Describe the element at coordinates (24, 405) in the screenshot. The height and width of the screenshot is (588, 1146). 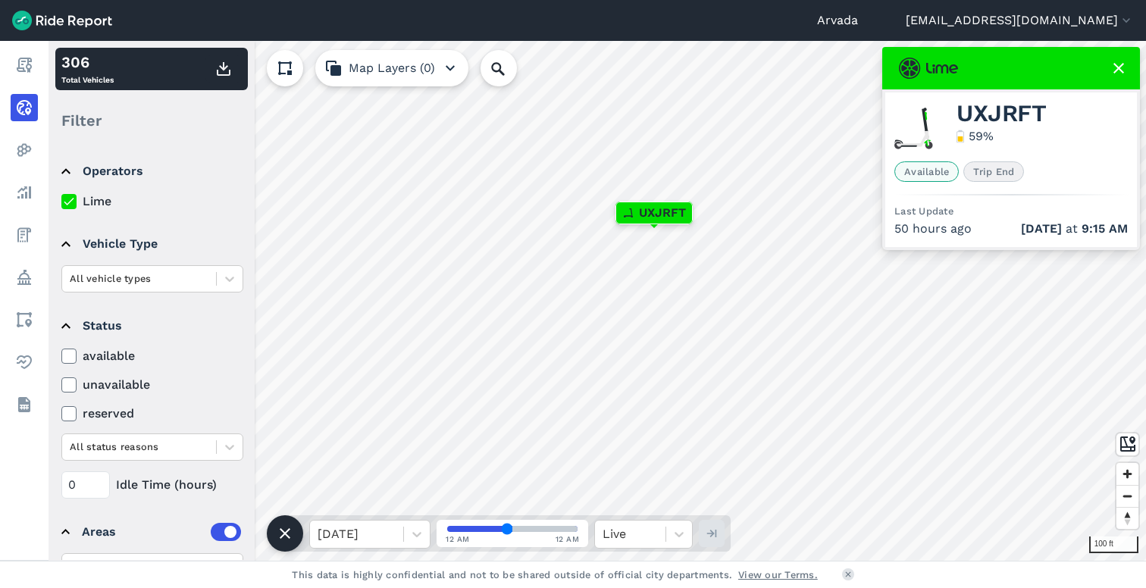
I see `a: Datasets` at that location.